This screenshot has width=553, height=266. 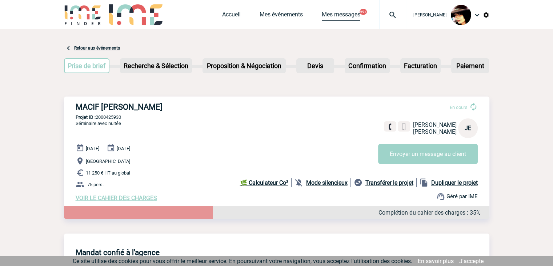 I want to click on a: En savoir plus, so click(x=436, y=260).